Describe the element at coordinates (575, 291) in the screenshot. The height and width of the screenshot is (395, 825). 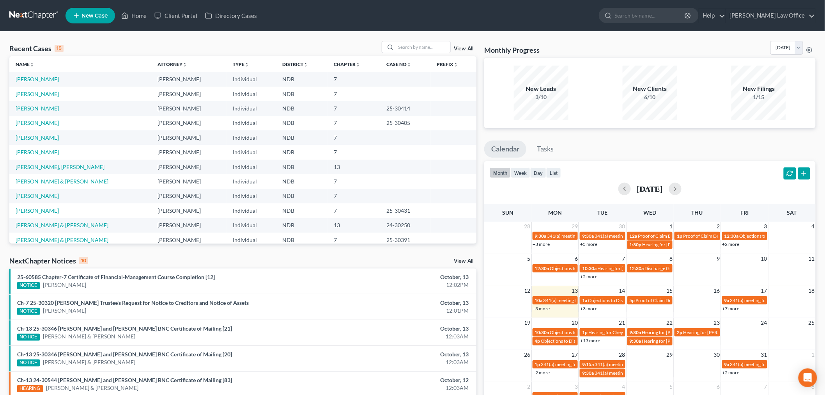
I see `span: 13` at that location.